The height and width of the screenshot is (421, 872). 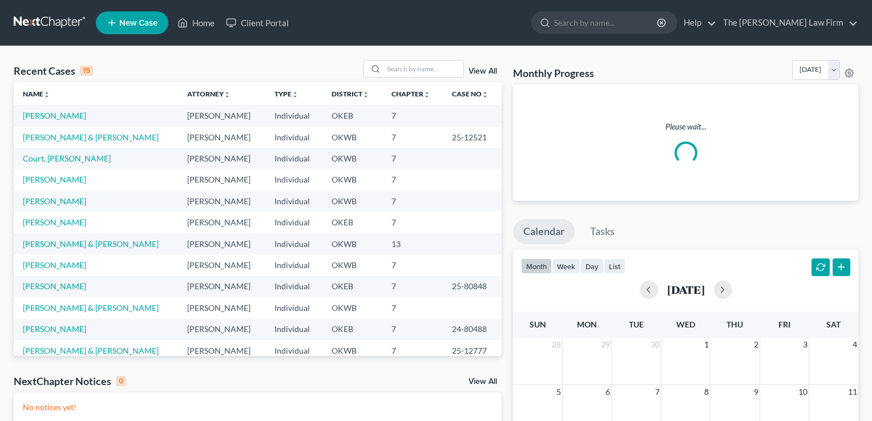 What do you see at coordinates (37, 94) in the screenshot?
I see `a: Nameunfold_more` at bounding box center [37, 94].